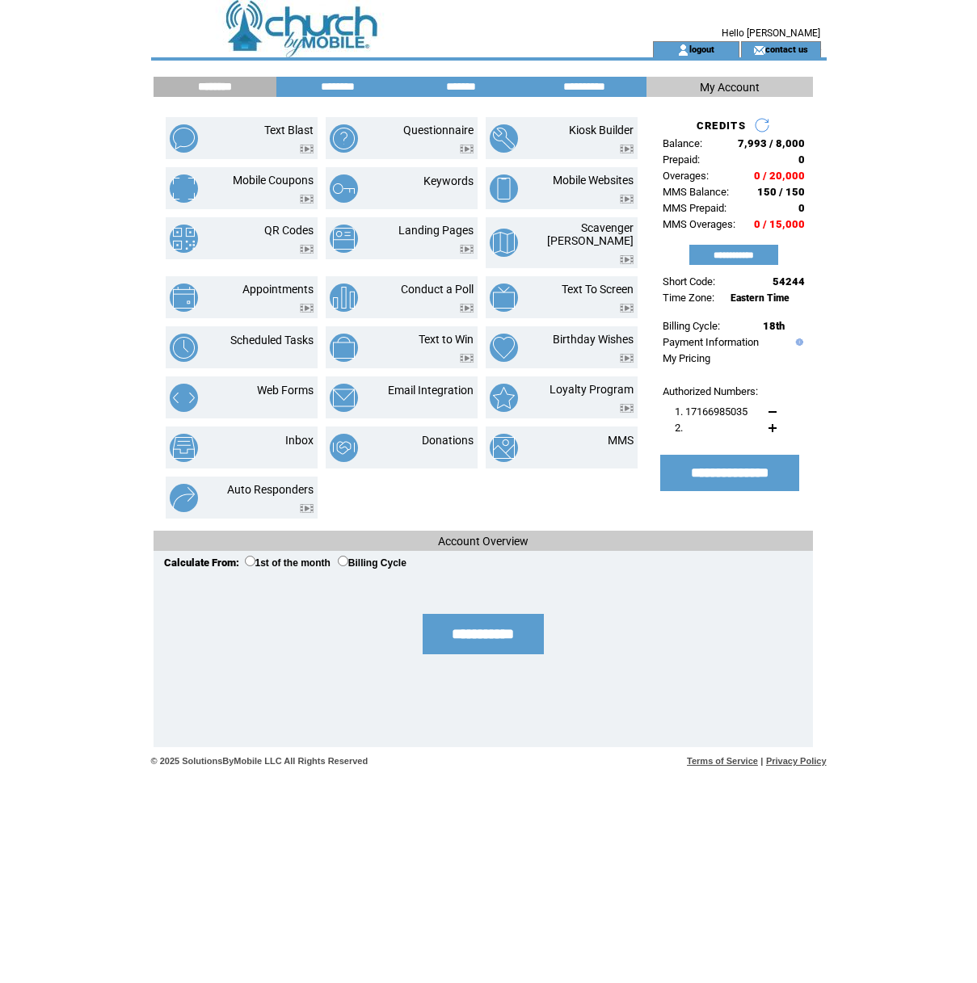 The image size is (977, 983). I want to click on span: 0 / 15,000, so click(779, 224).